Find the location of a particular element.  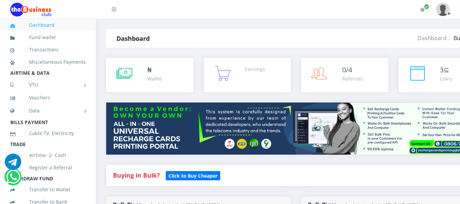

a: Click to Buy Cheaper is located at coordinates (193, 175).